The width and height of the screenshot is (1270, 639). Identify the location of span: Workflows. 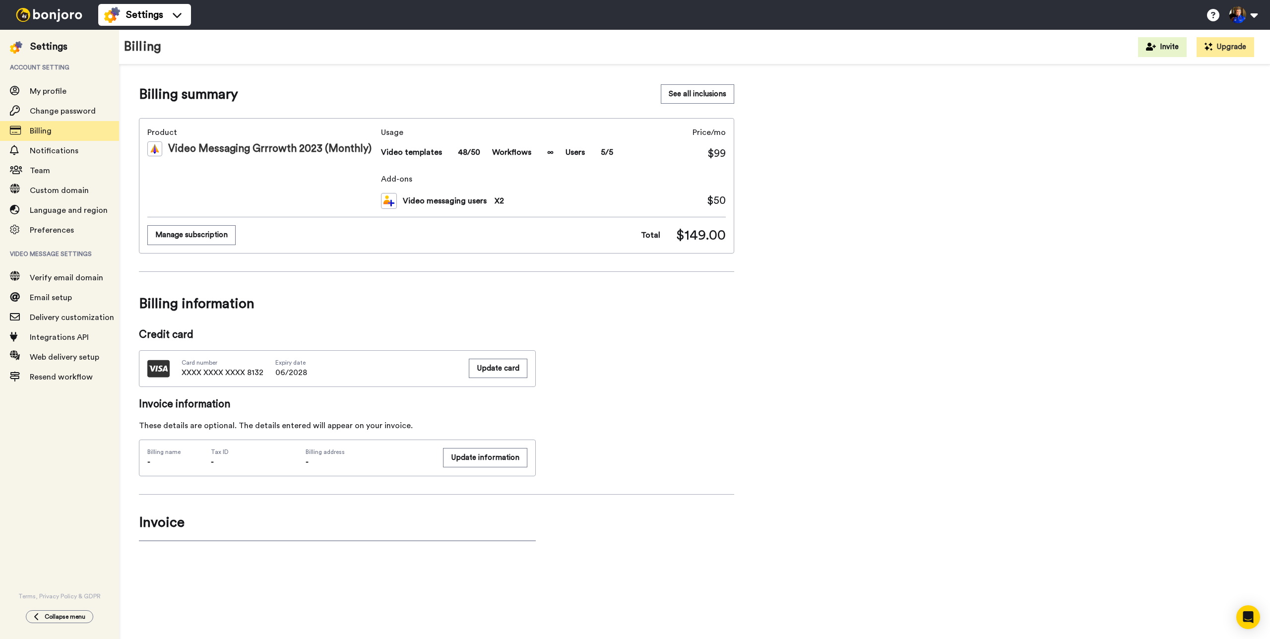
(511, 152).